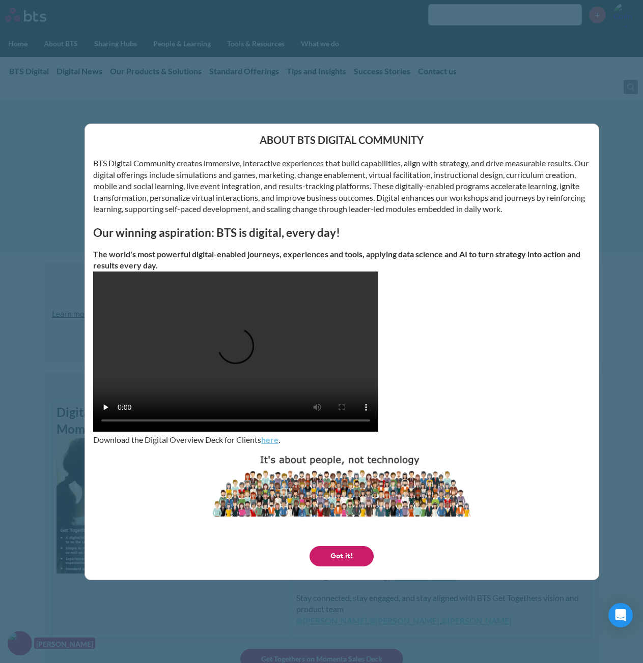 The height and width of the screenshot is (663, 643). What do you see at coordinates (336, 259) in the screenshot?
I see `strong: The world's most powerful digital-enabled journeys, experiences and tools, applying data science ...` at bounding box center [336, 259].